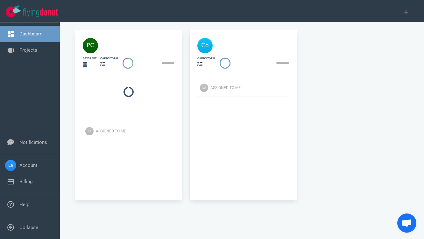  I want to click on a: Notifications, so click(33, 142).